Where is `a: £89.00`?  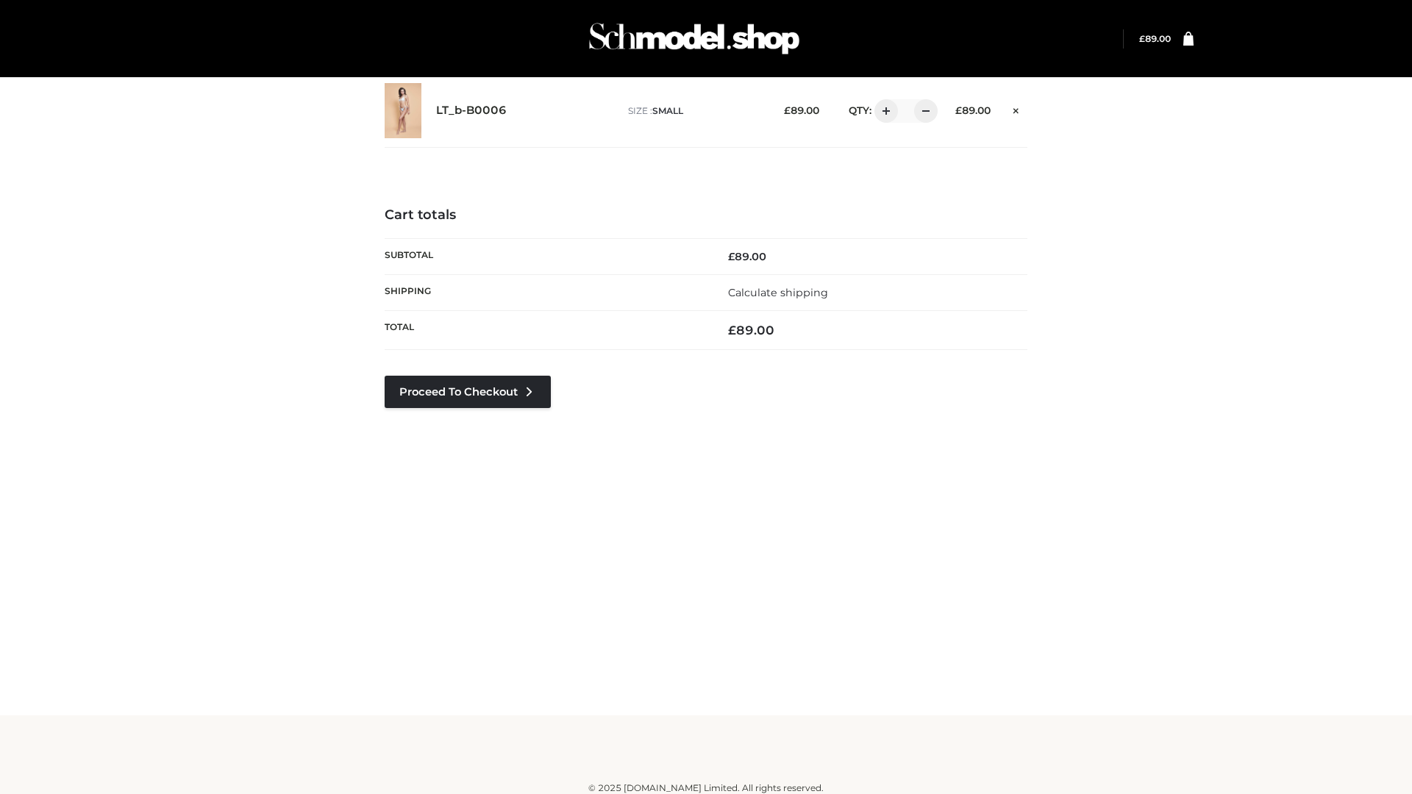
a: £89.00 is located at coordinates (1155, 38).